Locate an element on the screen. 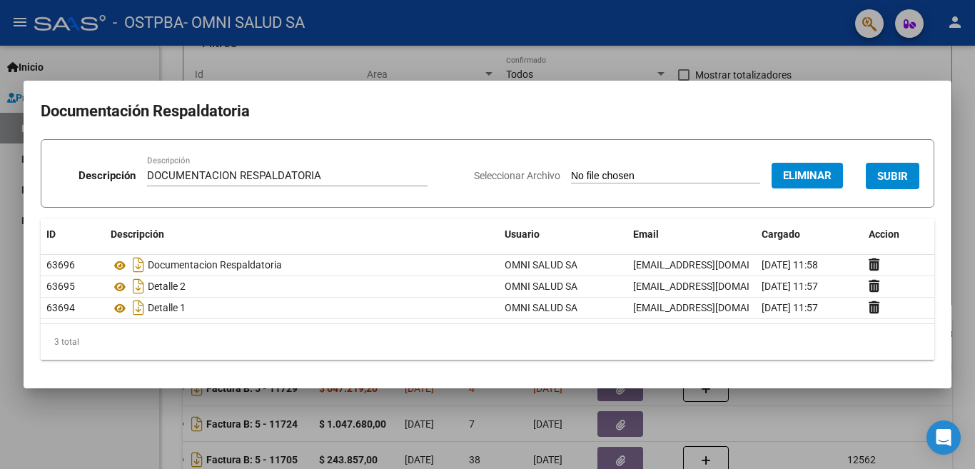 This screenshot has height=469, width=975. span: Email is located at coordinates (646, 234).